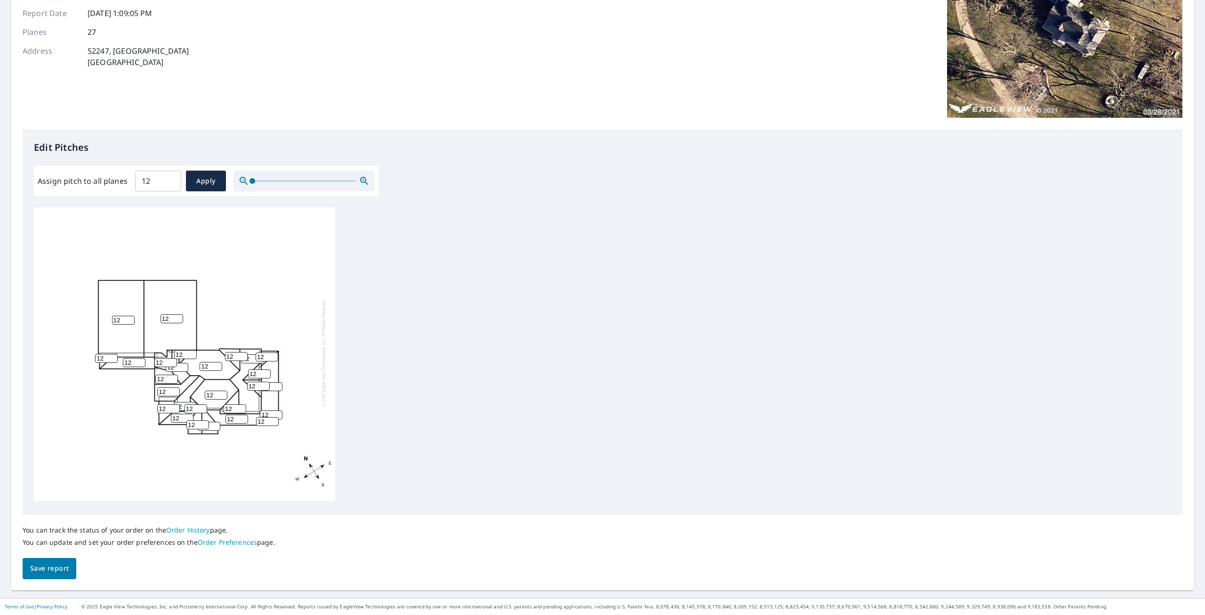 The width and height of the screenshot is (1205, 615). I want to click on input: 00.0, so click(158, 181).